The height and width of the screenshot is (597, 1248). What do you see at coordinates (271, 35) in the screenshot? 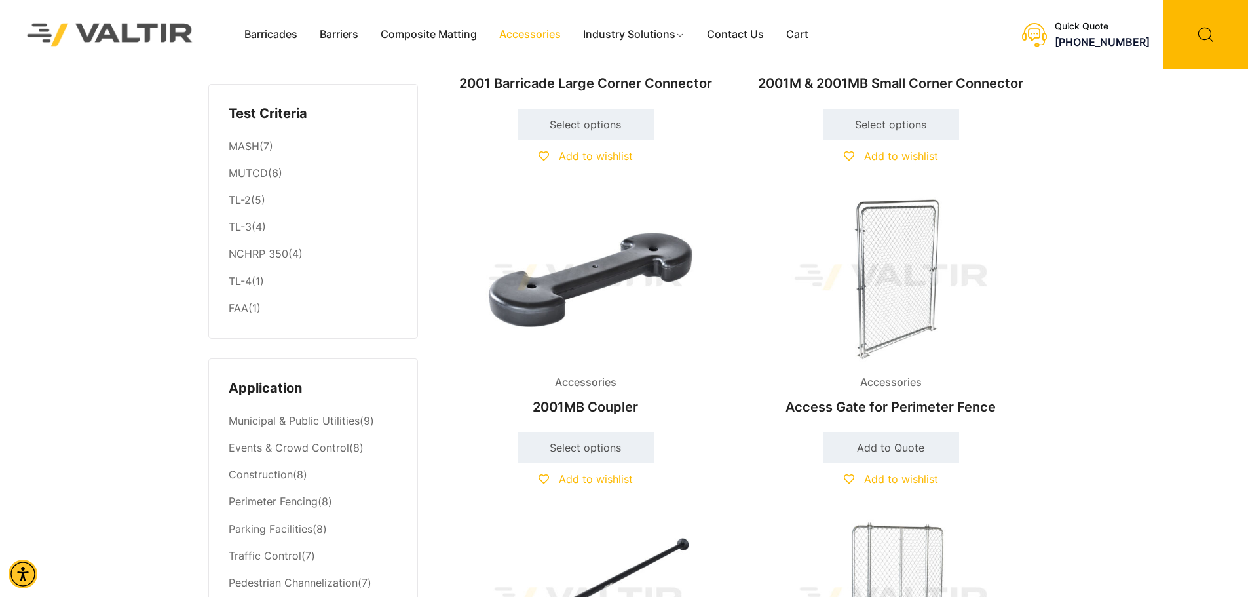
I see `a: Barricades` at bounding box center [271, 35].